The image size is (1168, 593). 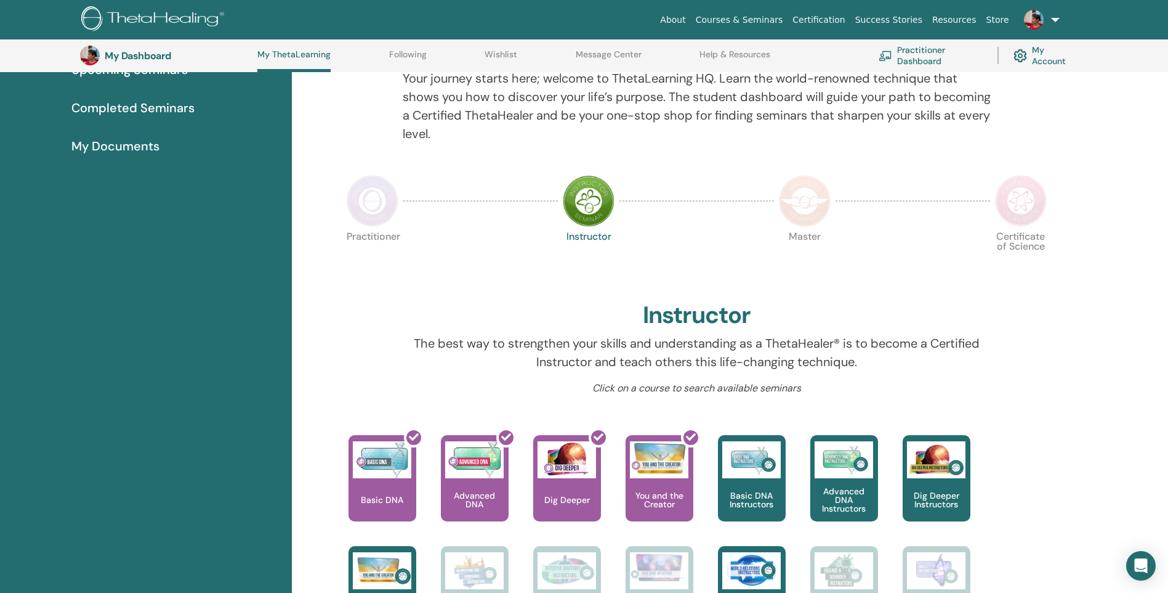 I want to click on img: Basic DNA Instructors, so click(x=751, y=459).